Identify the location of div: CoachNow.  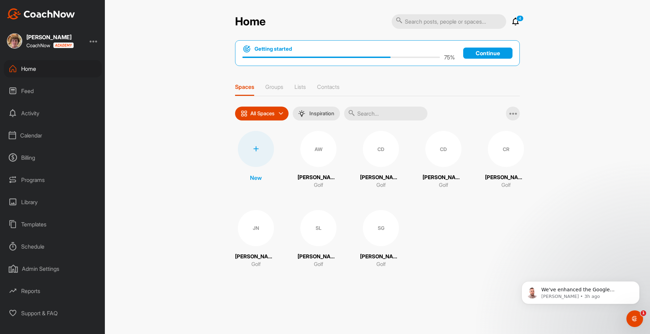
(50, 45).